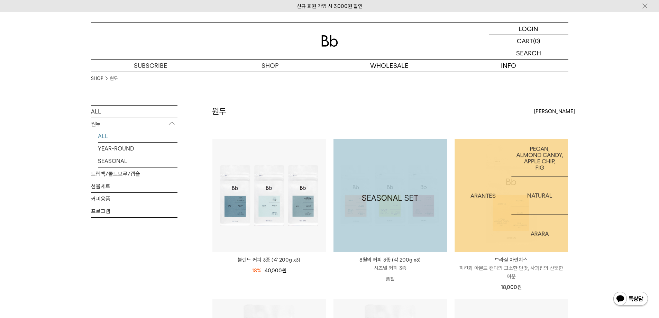 This screenshot has width=659, height=318. I want to click on a: LOGIN, so click(529, 29).